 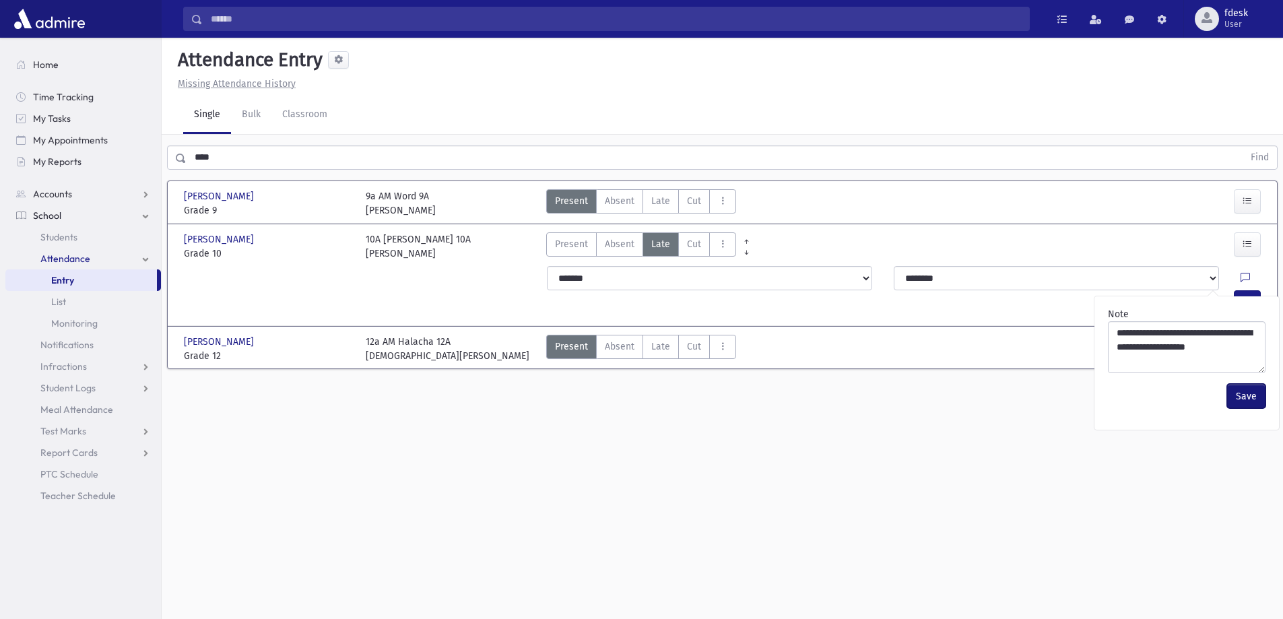 What do you see at coordinates (83, 259) in the screenshot?
I see `a: Attendance` at bounding box center [83, 259].